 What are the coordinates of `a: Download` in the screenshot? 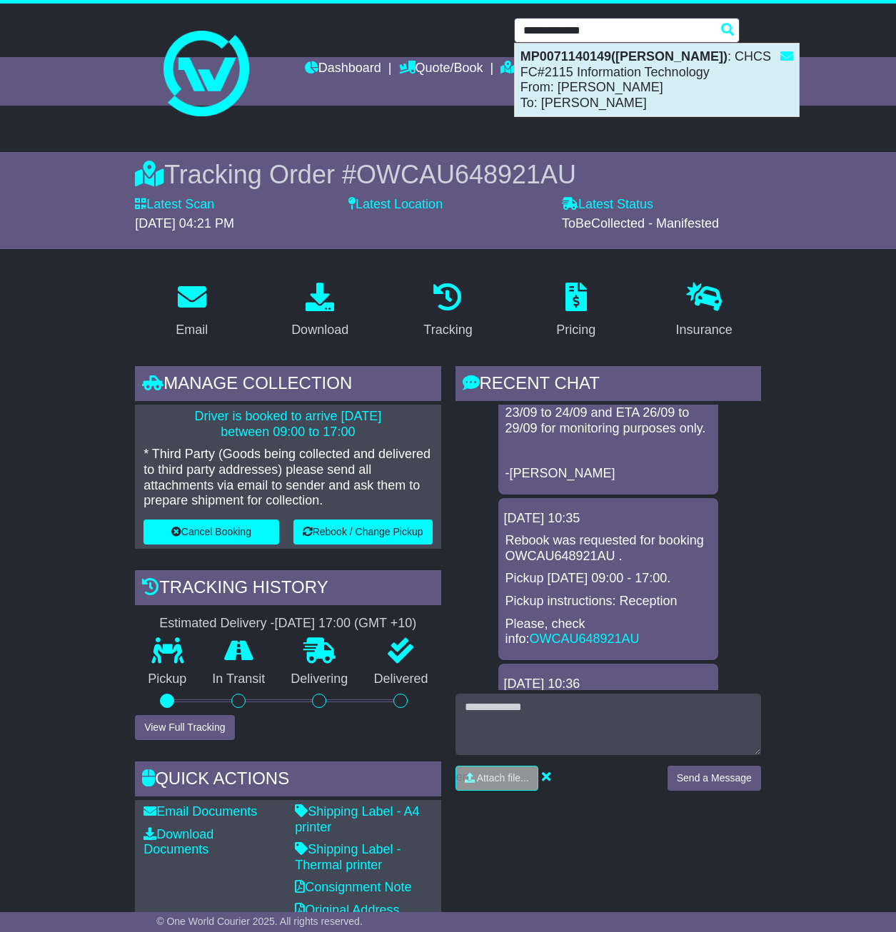 It's located at (320, 311).